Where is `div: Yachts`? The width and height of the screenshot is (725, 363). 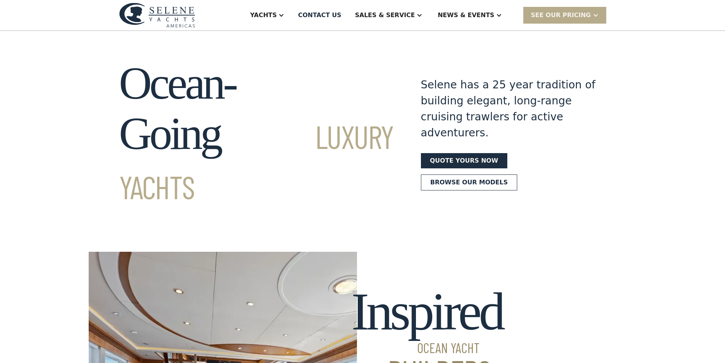
div: Yachts is located at coordinates (263, 15).